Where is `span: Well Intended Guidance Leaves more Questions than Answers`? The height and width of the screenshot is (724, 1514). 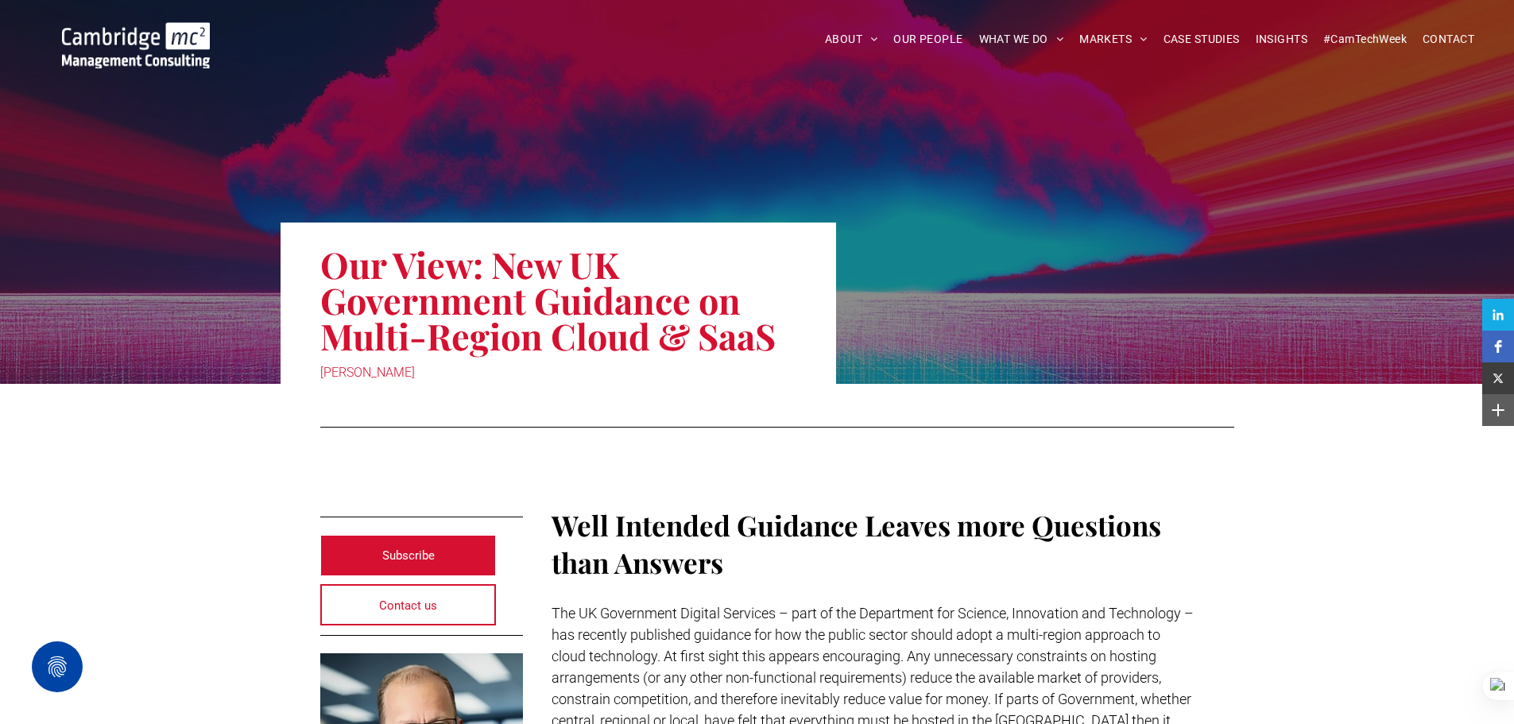 span: Well Intended Guidance Leaves more Questions than Answers is located at coordinates (856, 544).